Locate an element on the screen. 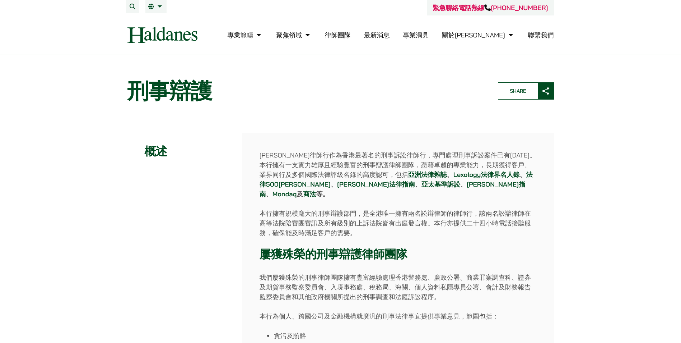 This screenshot has width=681, height=343. a: 繁 is located at coordinates (156, 6).